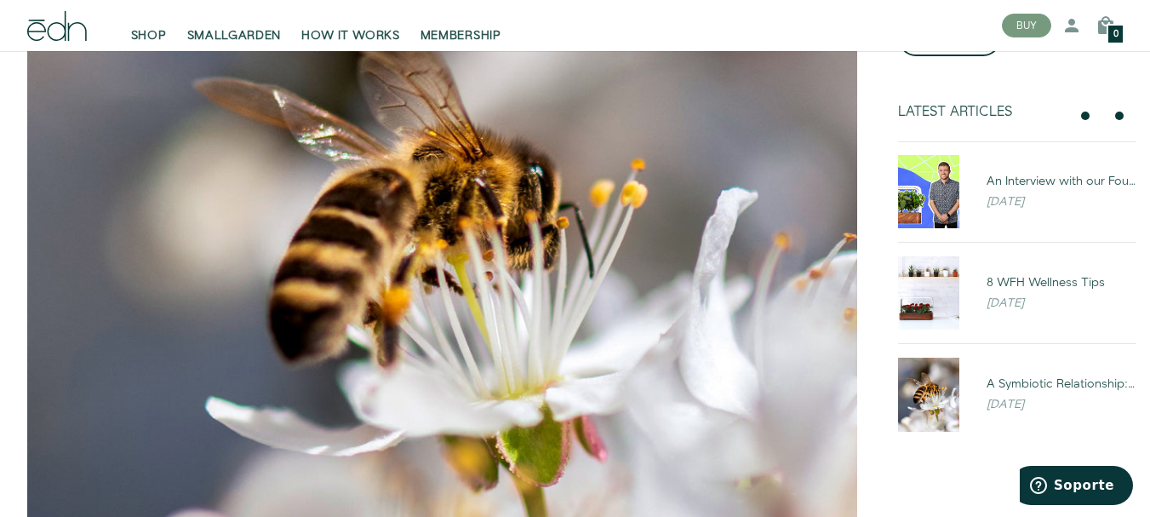 The image size is (1150, 517). Describe the element at coordinates (350, 26) in the screenshot. I see `a: HOW IT WORKS` at that location.